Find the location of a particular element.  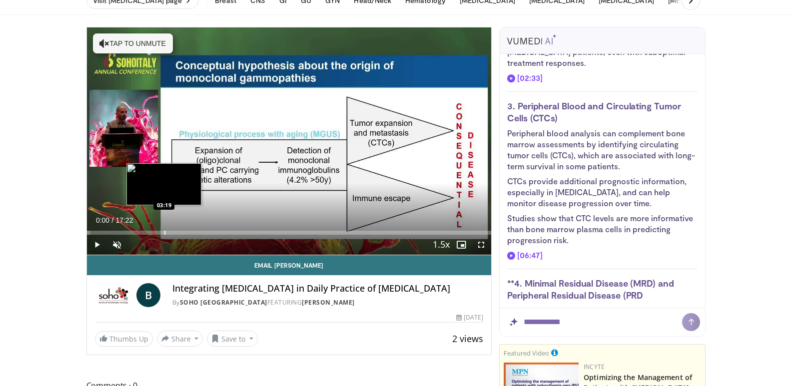

span: 17:22 is located at coordinates (124, 220).